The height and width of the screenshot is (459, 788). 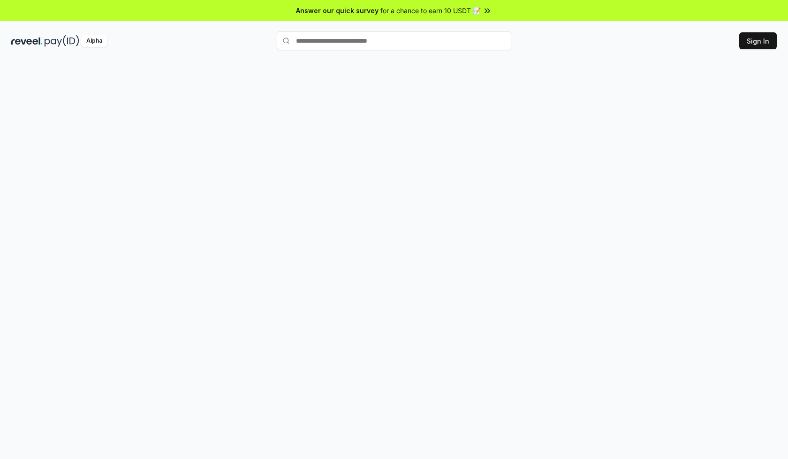 What do you see at coordinates (94, 41) in the screenshot?
I see `div: Alpha` at bounding box center [94, 41].